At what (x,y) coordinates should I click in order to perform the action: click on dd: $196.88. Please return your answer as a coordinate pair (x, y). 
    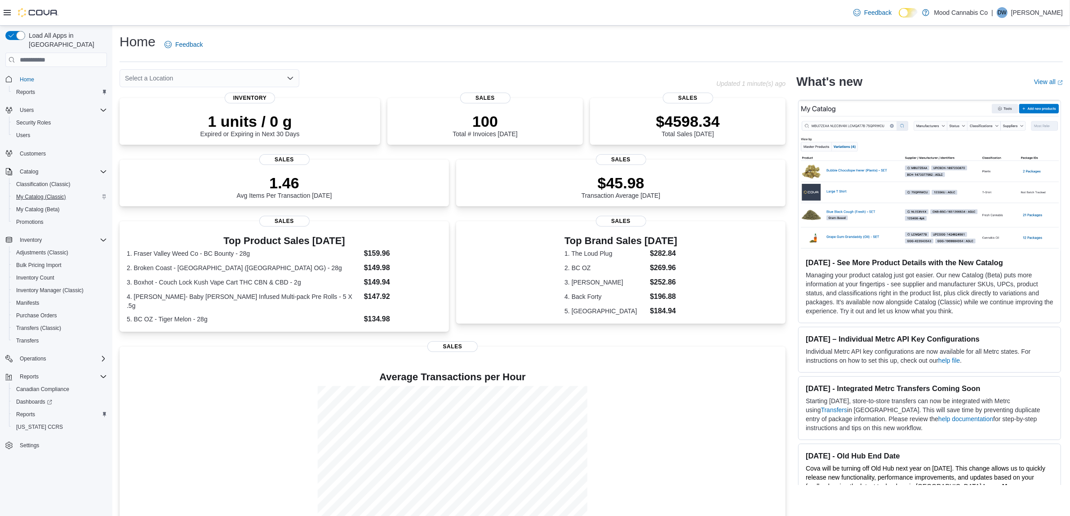
    Looking at the image, I should click on (663, 297).